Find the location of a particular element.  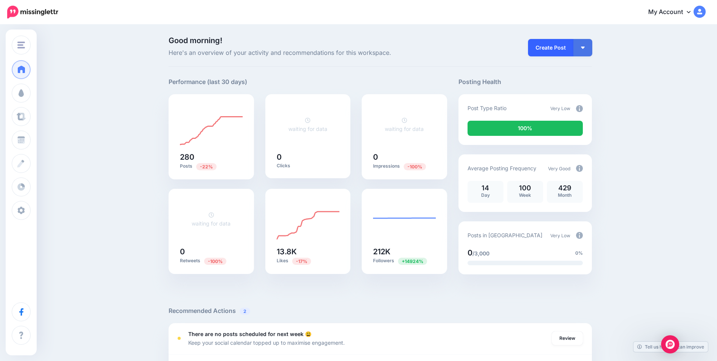

a: Tell us how we can improve is located at coordinates (671, 346).